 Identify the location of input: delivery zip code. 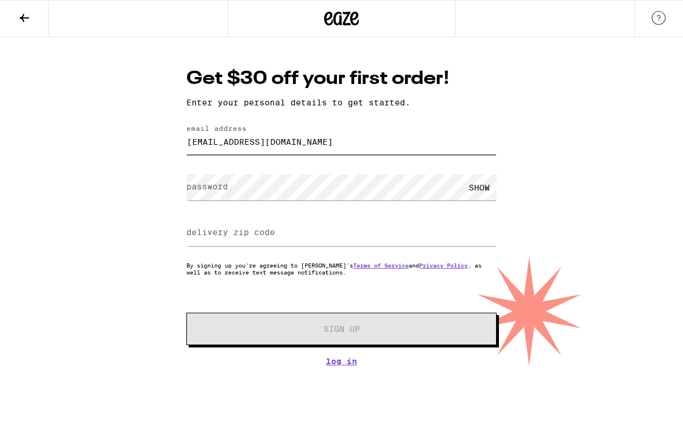
(342, 233).